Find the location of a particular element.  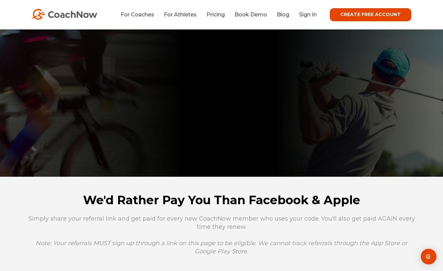

img: CoachNow Logo is located at coordinates (64, 14).